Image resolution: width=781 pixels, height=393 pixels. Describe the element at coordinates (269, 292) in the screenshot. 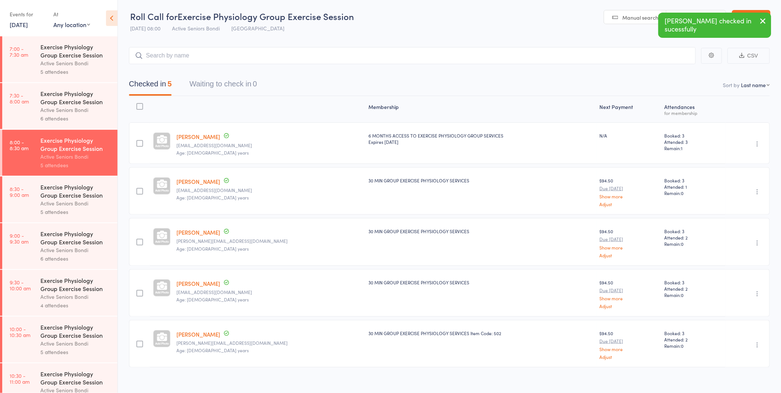

I see `small: tarszroz@gmail.com` at that location.